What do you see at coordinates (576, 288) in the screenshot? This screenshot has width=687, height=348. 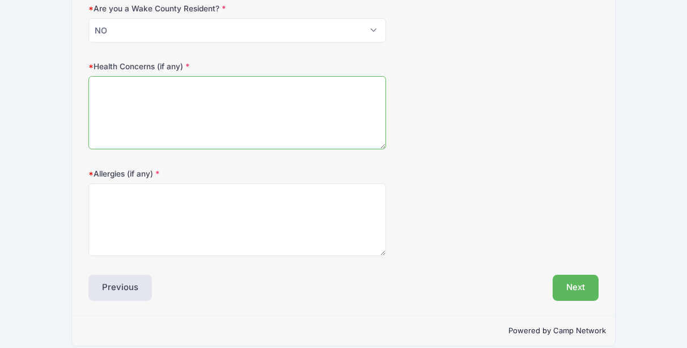 I see `button: Next` at bounding box center [576, 288].